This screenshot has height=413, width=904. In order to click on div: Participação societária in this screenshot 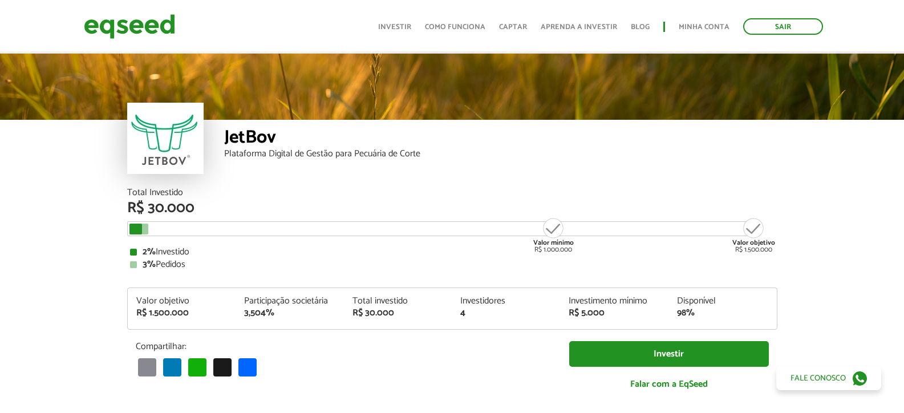, I will do `click(290, 301)`.